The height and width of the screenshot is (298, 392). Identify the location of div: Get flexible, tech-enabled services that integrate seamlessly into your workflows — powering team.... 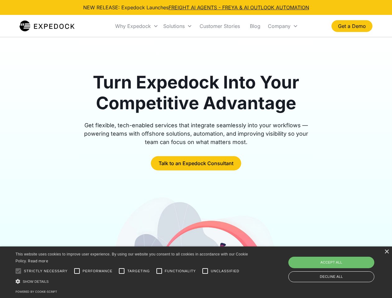
(196, 134).